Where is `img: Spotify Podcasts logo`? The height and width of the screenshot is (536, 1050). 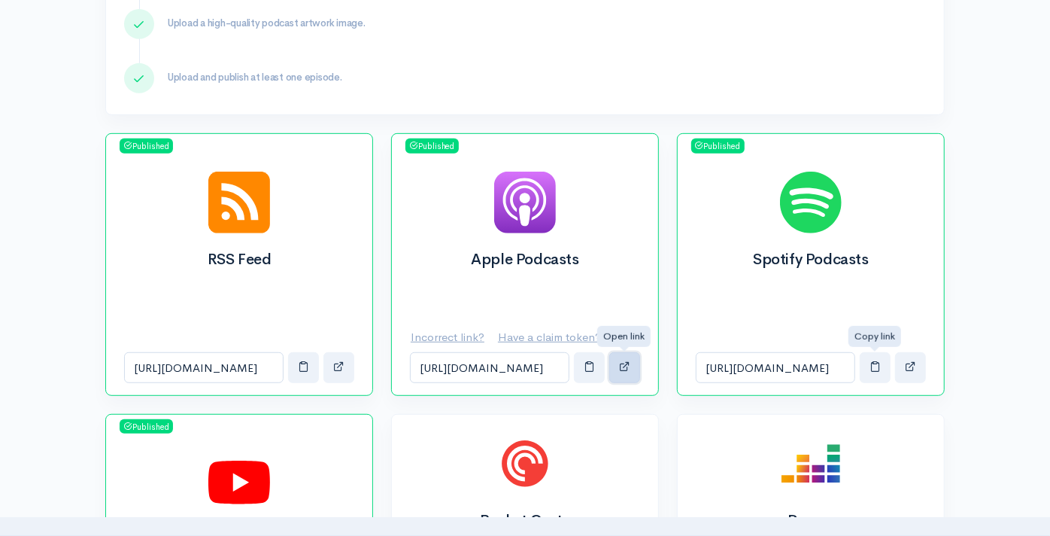
img: Spotify Podcasts logo is located at coordinates (811, 202).